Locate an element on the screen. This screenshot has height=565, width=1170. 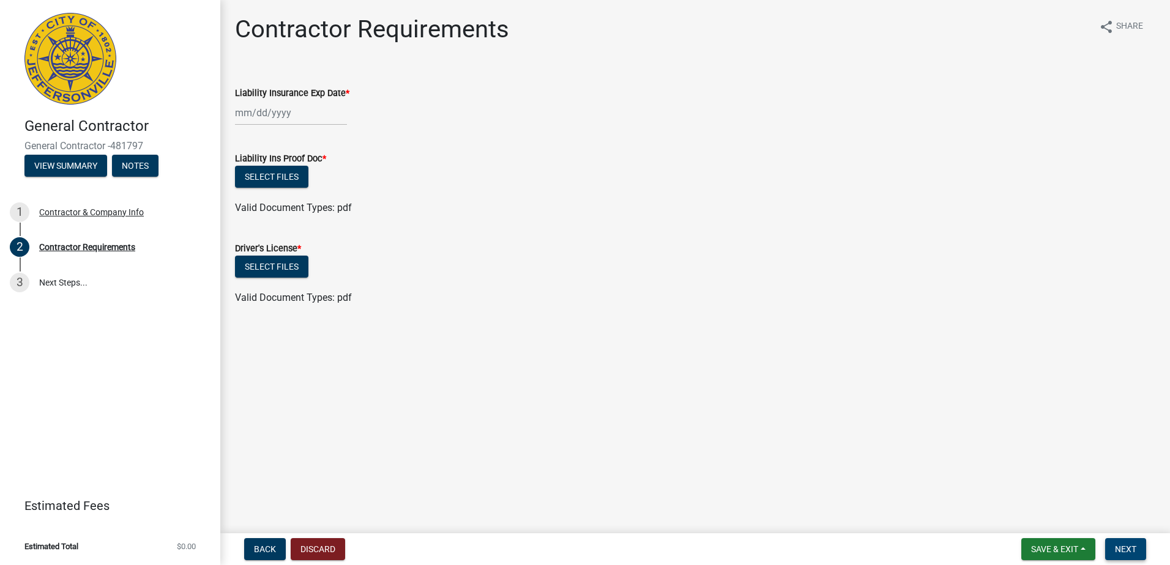
span: Back is located at coordinates (265, 549).